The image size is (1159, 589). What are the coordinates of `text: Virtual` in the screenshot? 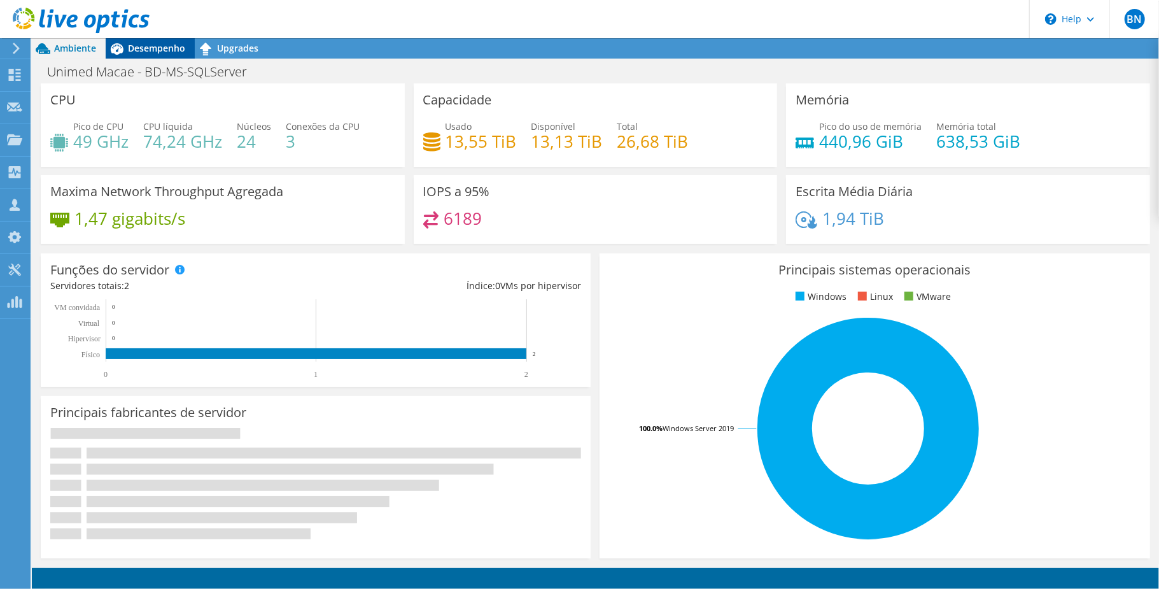 It's located at (89, 323).